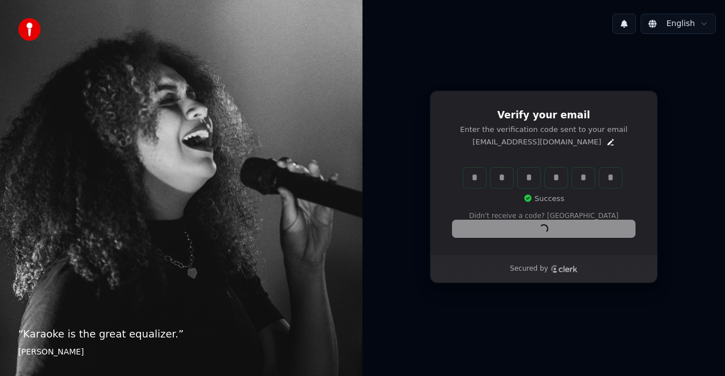 The height and width of the screenshot is (376, 725). What do you see at coordinates (543, 115) in the screenshot?
I see `h1: Verify your email` at bounding box center [543, 115].